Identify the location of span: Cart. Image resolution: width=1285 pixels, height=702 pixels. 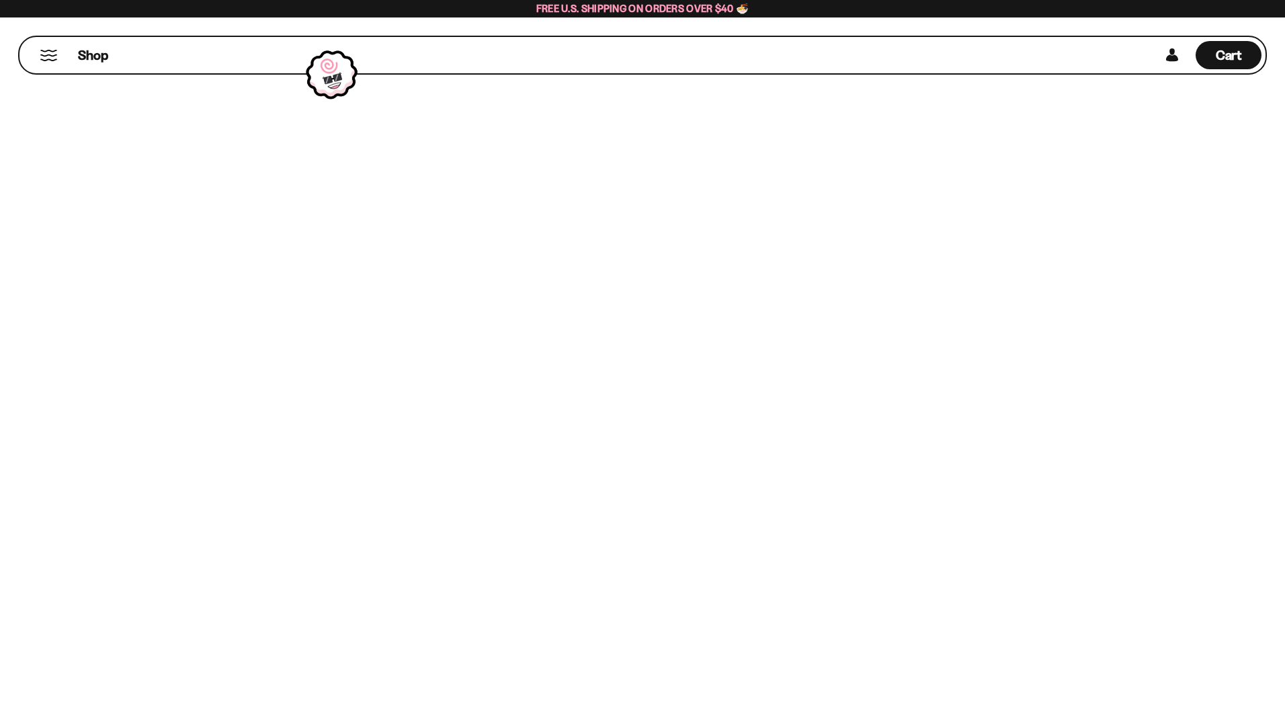
(1229, 55).